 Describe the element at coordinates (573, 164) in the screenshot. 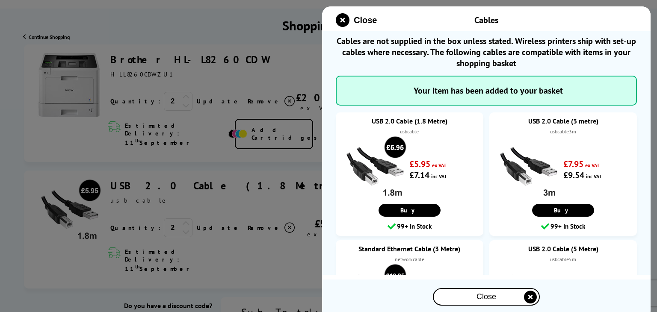

I see `strong: £7.95` at that location.